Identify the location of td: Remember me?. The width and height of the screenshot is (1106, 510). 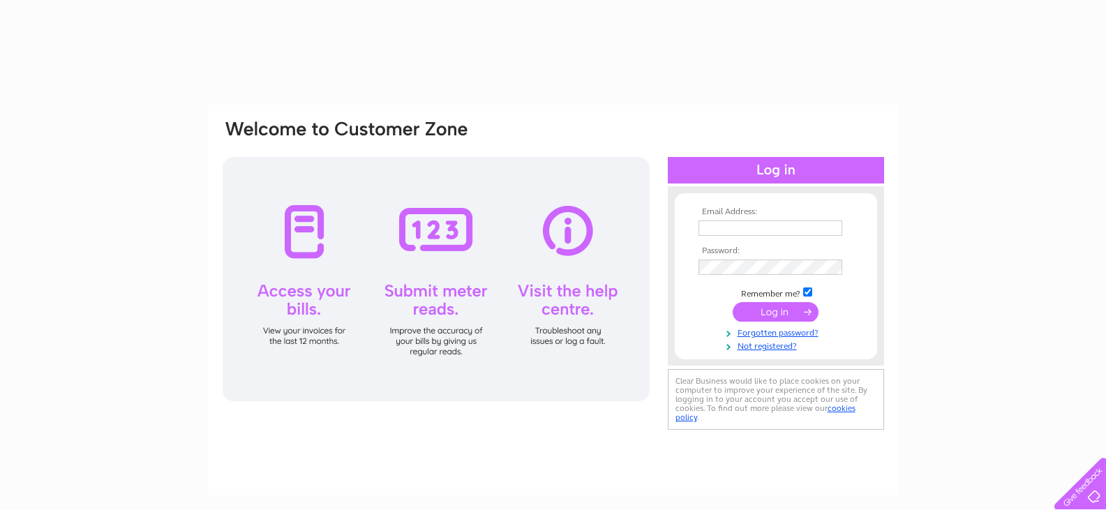
(776, 292).